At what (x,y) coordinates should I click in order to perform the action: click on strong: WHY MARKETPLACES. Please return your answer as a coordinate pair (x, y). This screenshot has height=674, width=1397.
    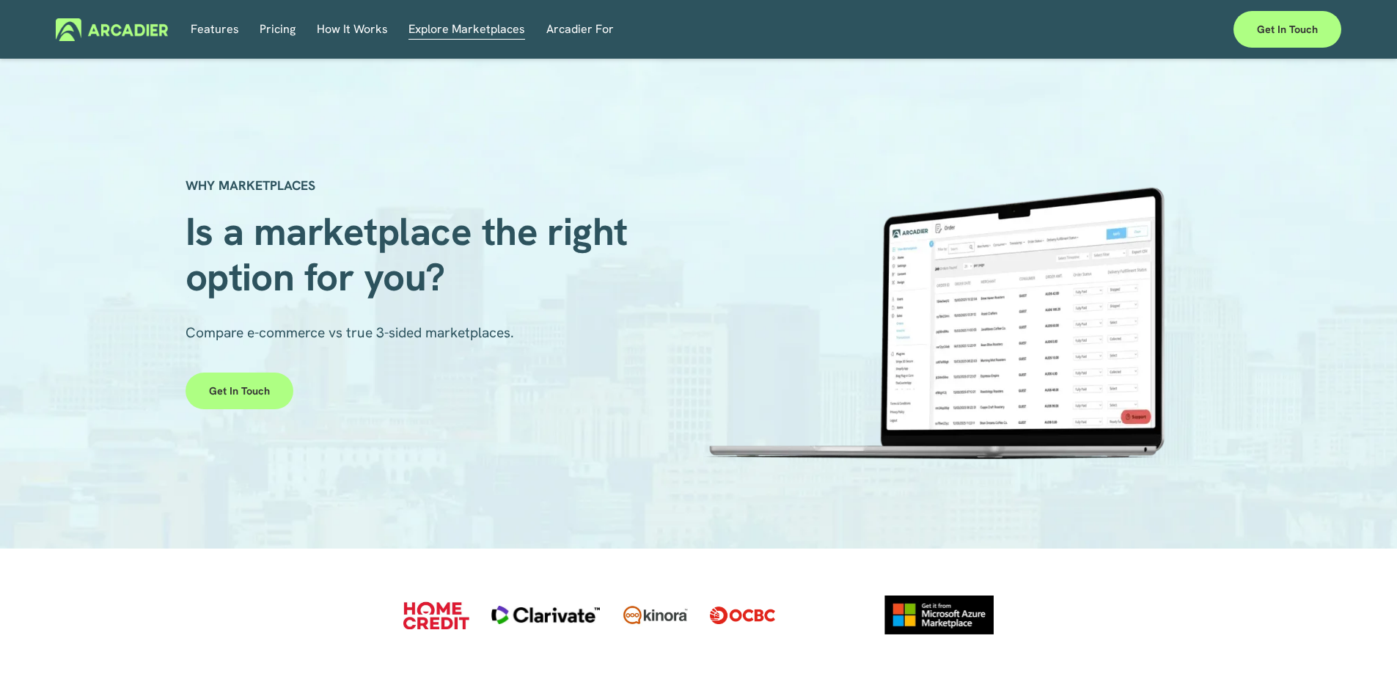
    Looking at the image, I should click on (250, 185).